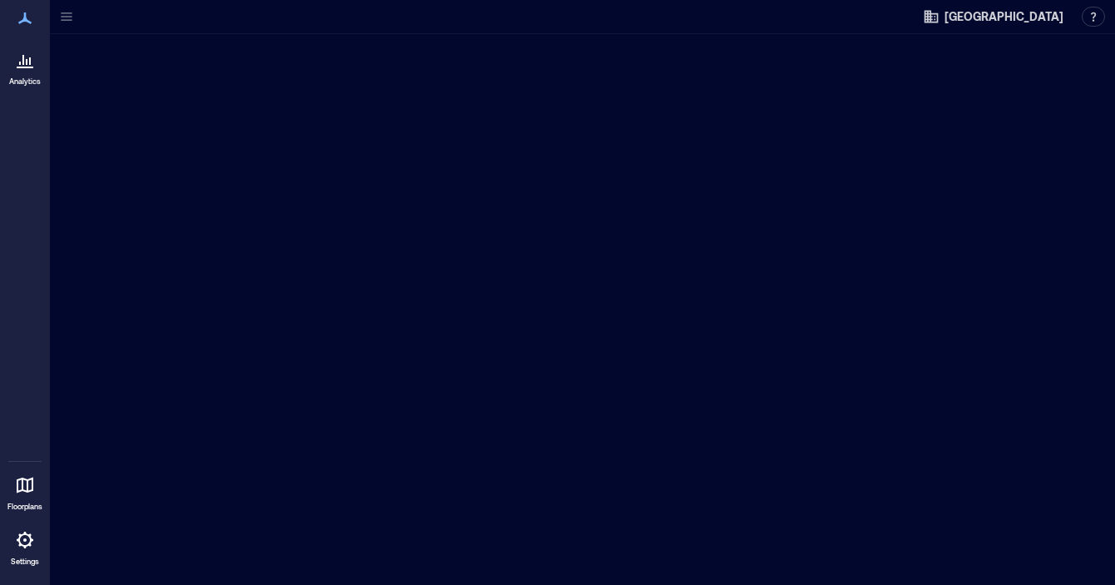 This screenshot has width=1115, height=585. Describe the element at coordinates (25, 506) in the screenshot. I see `p: Floorplans` at that location.